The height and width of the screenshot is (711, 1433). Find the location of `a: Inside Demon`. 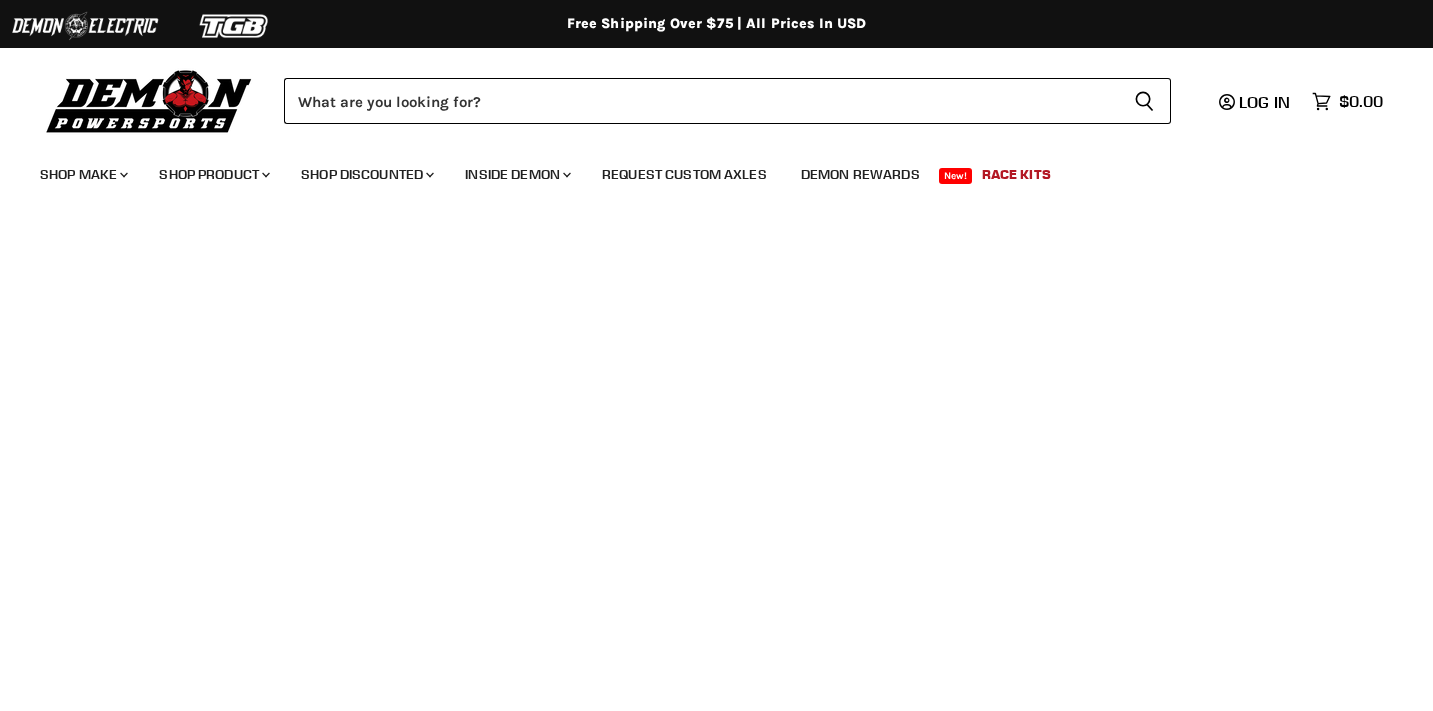

a: Inside Demon is located at coordinates (516, 174).